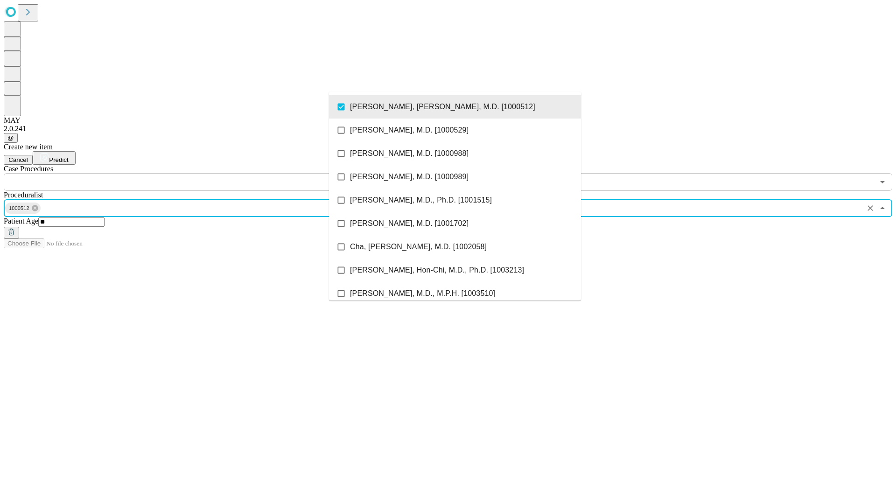 The image size is (896, 504). Describe the element at coordinates (23, 195) in the screenshot. I see `span: Proceduralist` at that location.